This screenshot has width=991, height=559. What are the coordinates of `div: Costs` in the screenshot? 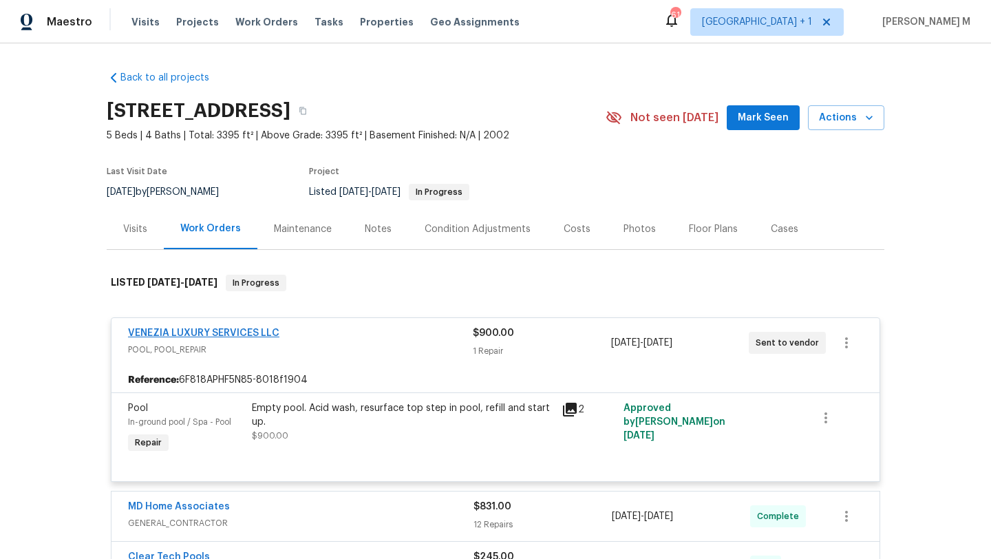 It's located at (576, 229).